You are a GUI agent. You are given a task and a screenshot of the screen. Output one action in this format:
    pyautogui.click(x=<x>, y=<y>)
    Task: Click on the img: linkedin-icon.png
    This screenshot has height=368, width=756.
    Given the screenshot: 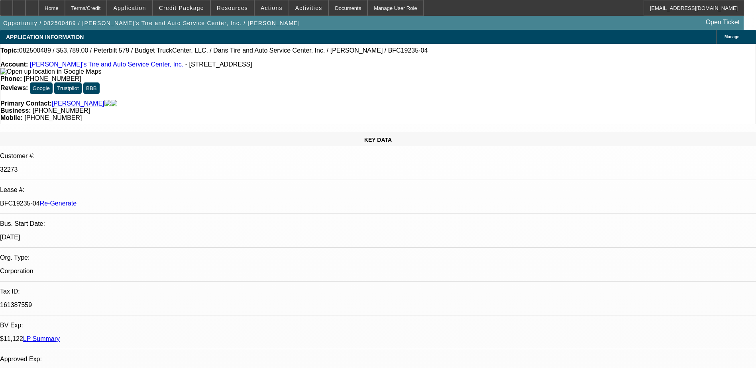 What is the action you would take?
    pyautogui.click(x=114, y=104)
    